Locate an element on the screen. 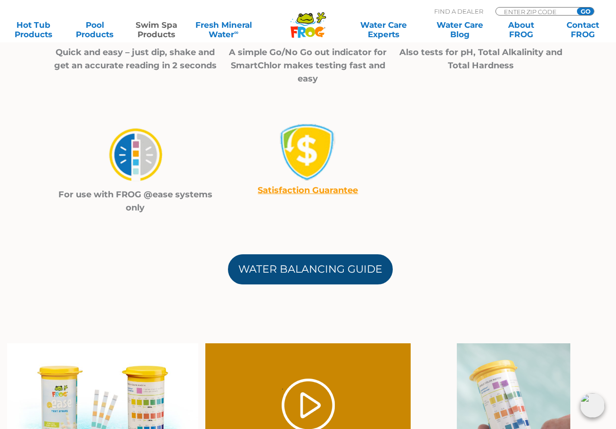 This screenshot has height=429, width=616. p: Find A Dealer is located at coordinates (458, 11).